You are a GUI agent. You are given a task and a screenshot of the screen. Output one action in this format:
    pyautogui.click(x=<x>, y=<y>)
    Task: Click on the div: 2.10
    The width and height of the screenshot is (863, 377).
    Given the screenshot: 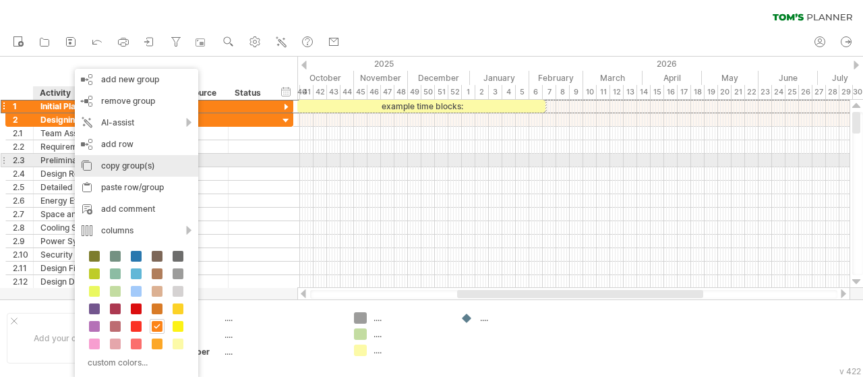 What is the action you would take?
    pyautogui.click(x=23, y=254)
    